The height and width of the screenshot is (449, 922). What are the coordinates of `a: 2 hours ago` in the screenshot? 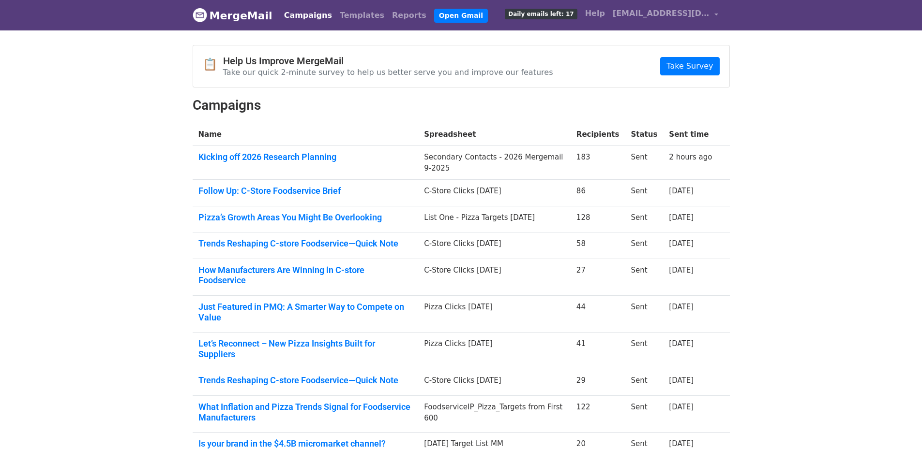 It's located at (690, 157).